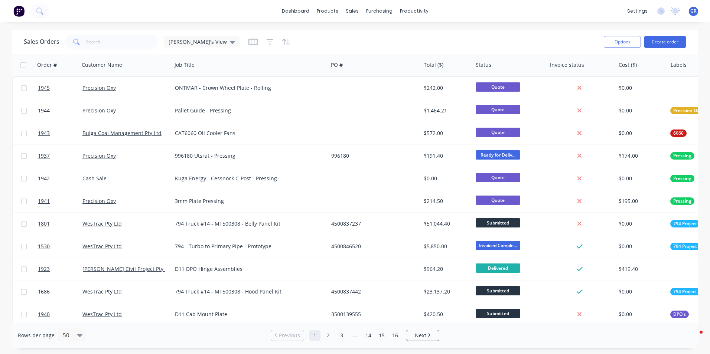  Describe the element at coordinates (44, 156) in the screenshot. I see `span: 1937` at that location.